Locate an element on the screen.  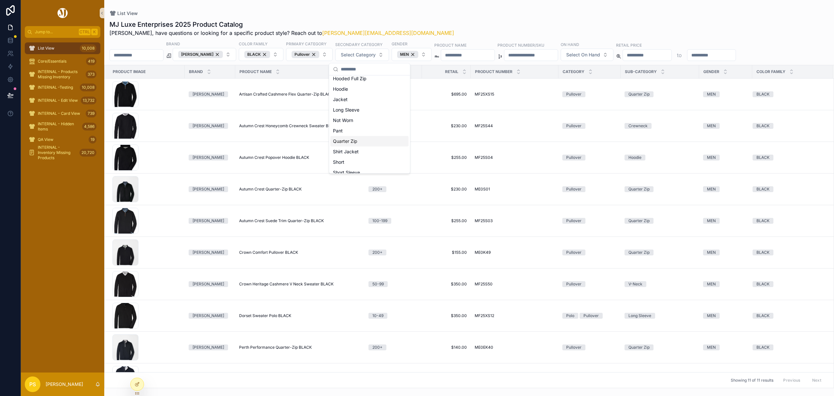
a: Dorset Sweater Polo BLACK is located at coordinates (300, 315).